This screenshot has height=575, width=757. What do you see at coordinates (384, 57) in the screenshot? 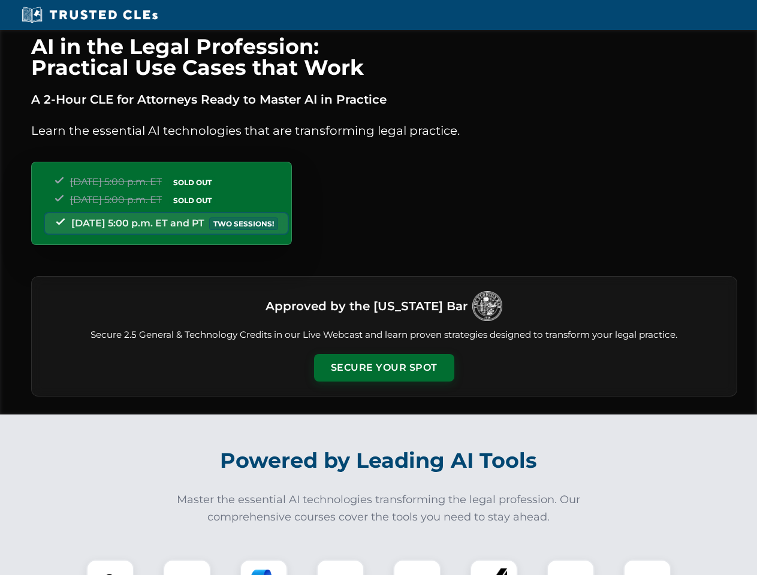
I see `h1: AI in the Legal Profession: Practical Use Cases that Work` at bounding box center [384, 57].